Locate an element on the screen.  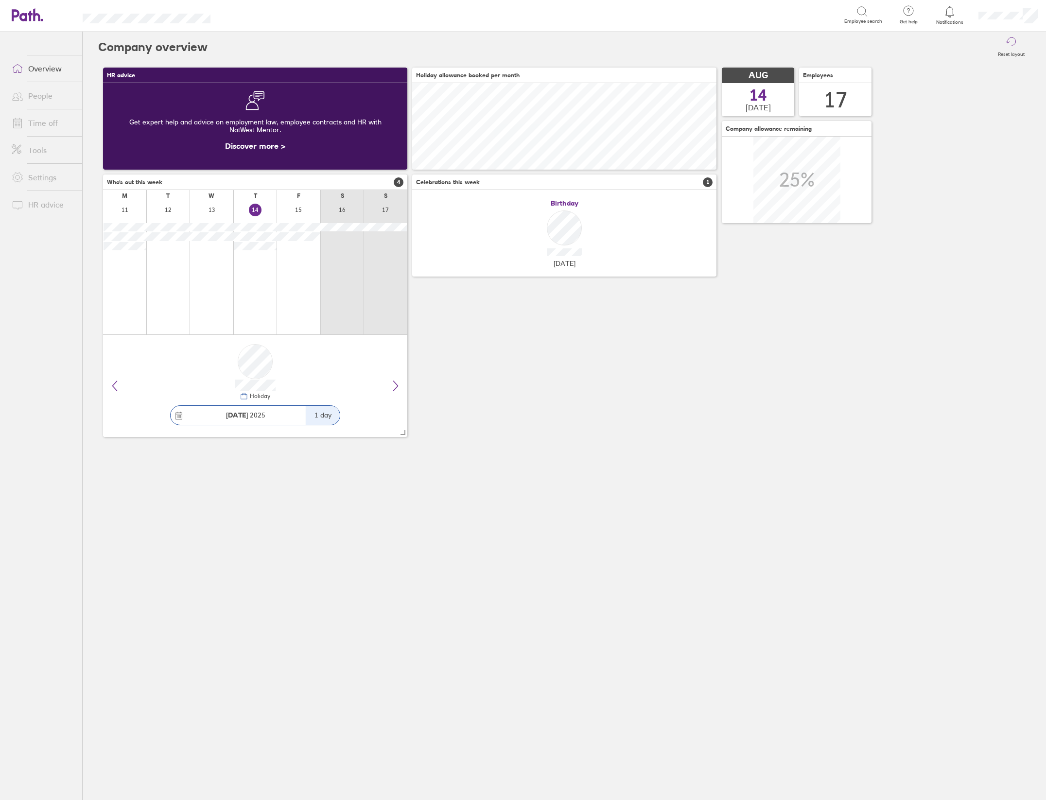
a: Tools is located at coordinates (43, 150).